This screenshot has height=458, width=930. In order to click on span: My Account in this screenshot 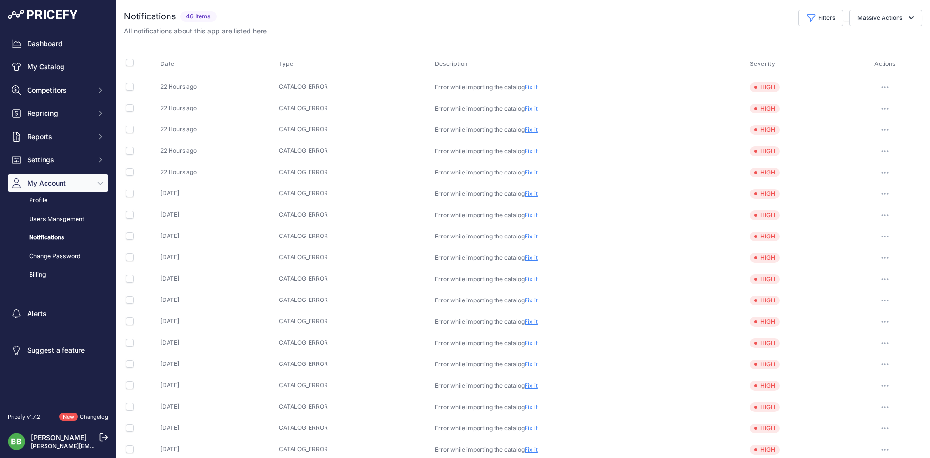, I will do `click(59, 183)`.